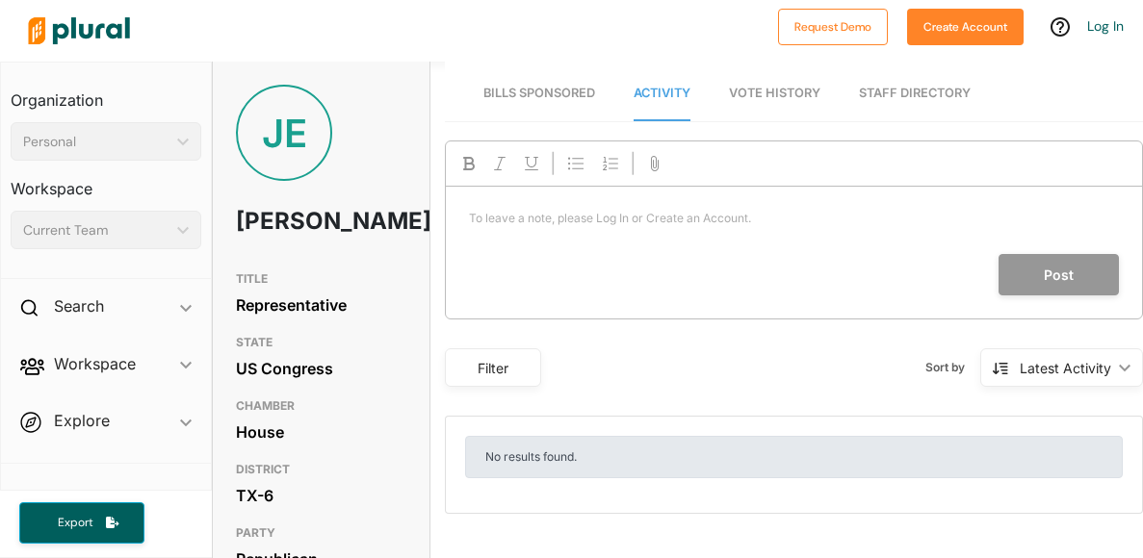 This screenshot has width=1143, height=558. Describe the element at coordinates (96, 142) in the screenshot. I see `div: Personal` at that location.